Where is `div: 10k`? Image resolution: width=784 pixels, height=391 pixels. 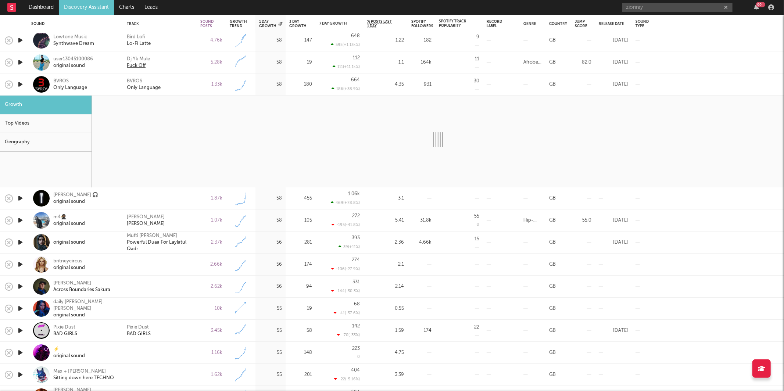 div: 10k is located at coordinates (211, 309).